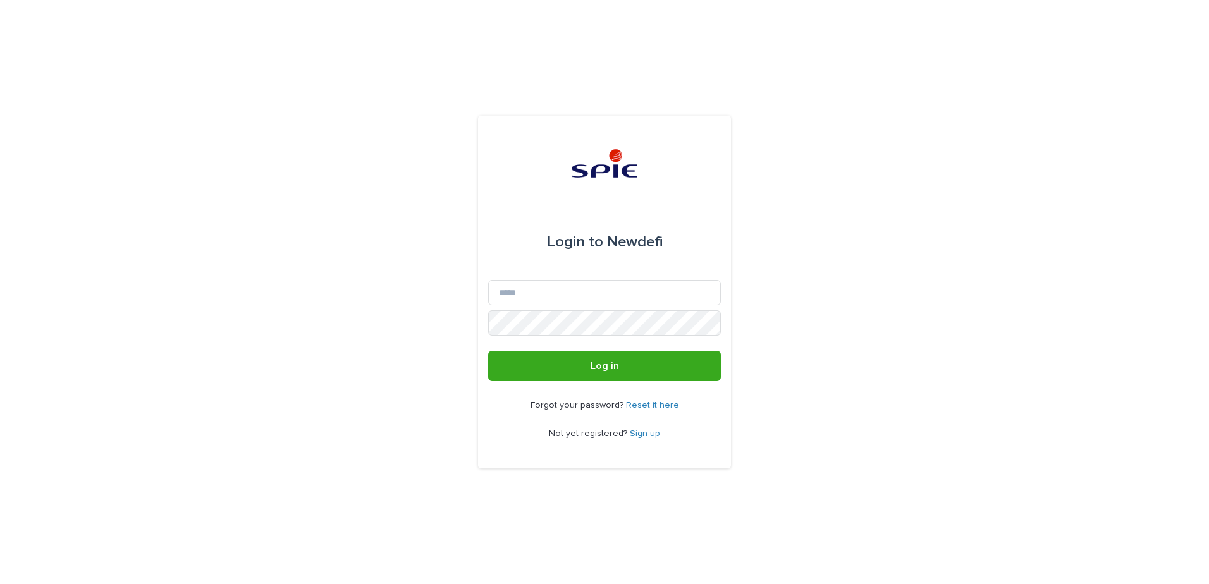  What do you see at coordinates (604, 165) in the screenshot?
I see `img: svstPd6MQfCT1uX1QGkG` at bounding box center [604, 165].